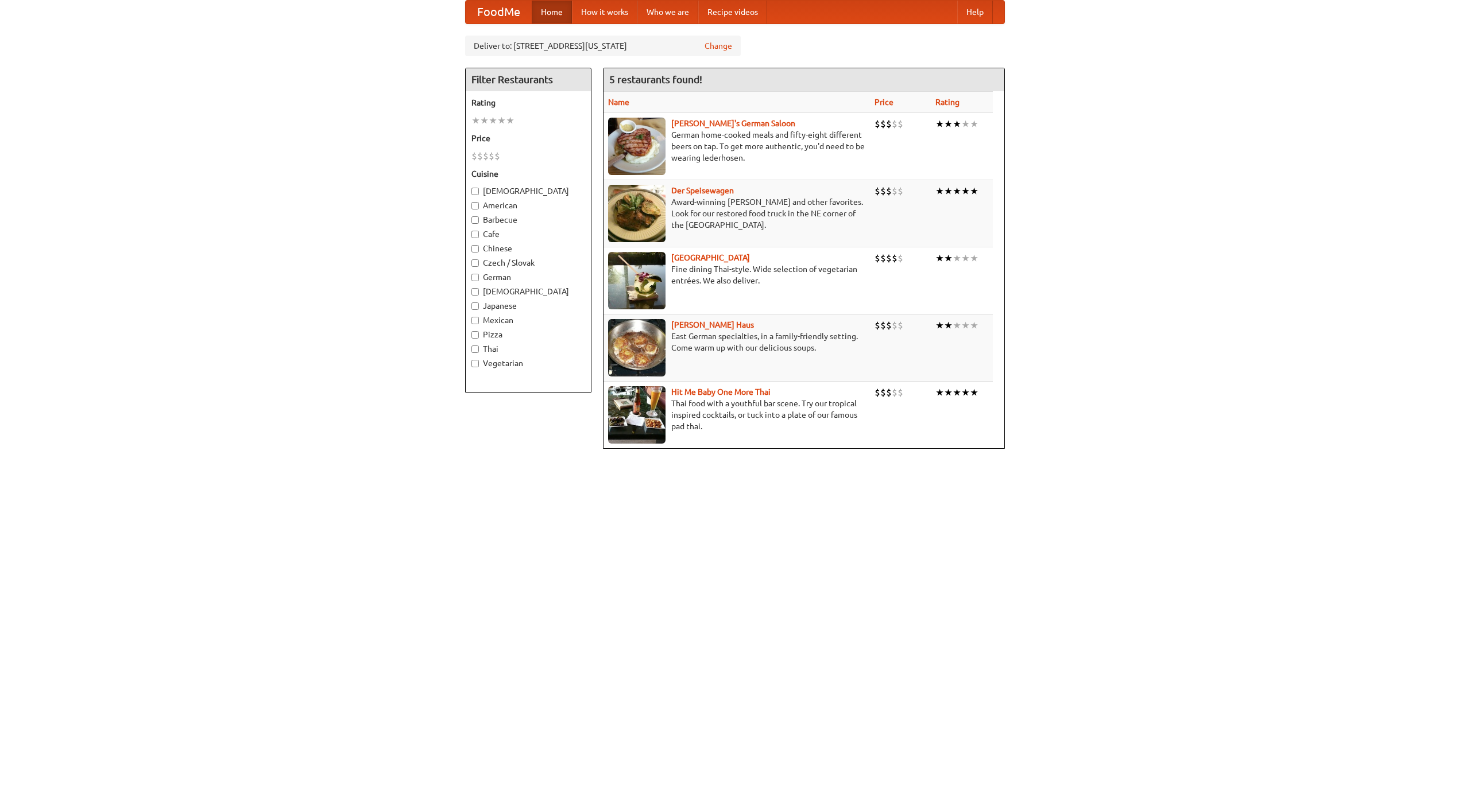  Describe the element at coordinates (948, 102) in the screenshot. I see `a: Rating` at that location.